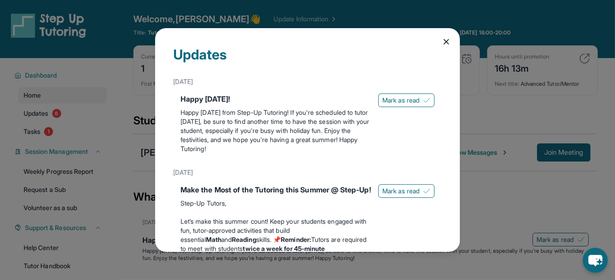 The width and height of the screenshot is (615, 280). I want to click on strong: Math, so click(214, 239).